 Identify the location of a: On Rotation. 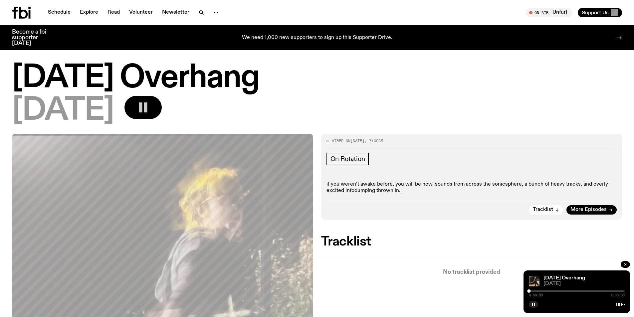
(348, 159).